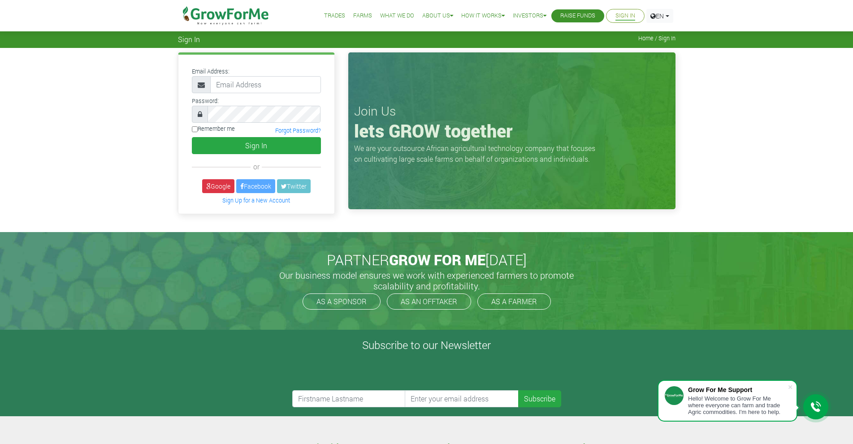  Describe the element at coordinates (540, 399) in the screenshot. I see `button: Subscribe` at that location.